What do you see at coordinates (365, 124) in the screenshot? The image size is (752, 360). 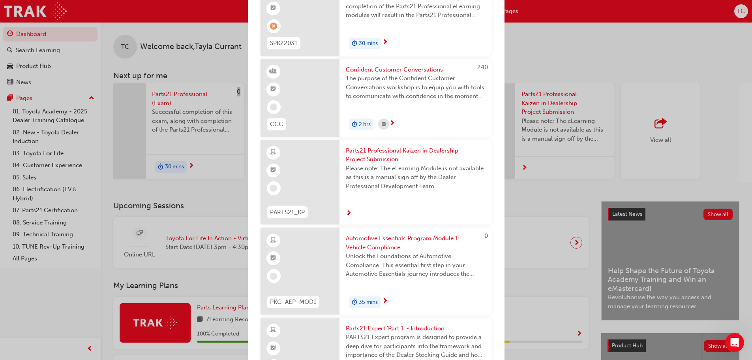 I see `span: 2 hrs` at bounding box center [365, 124].